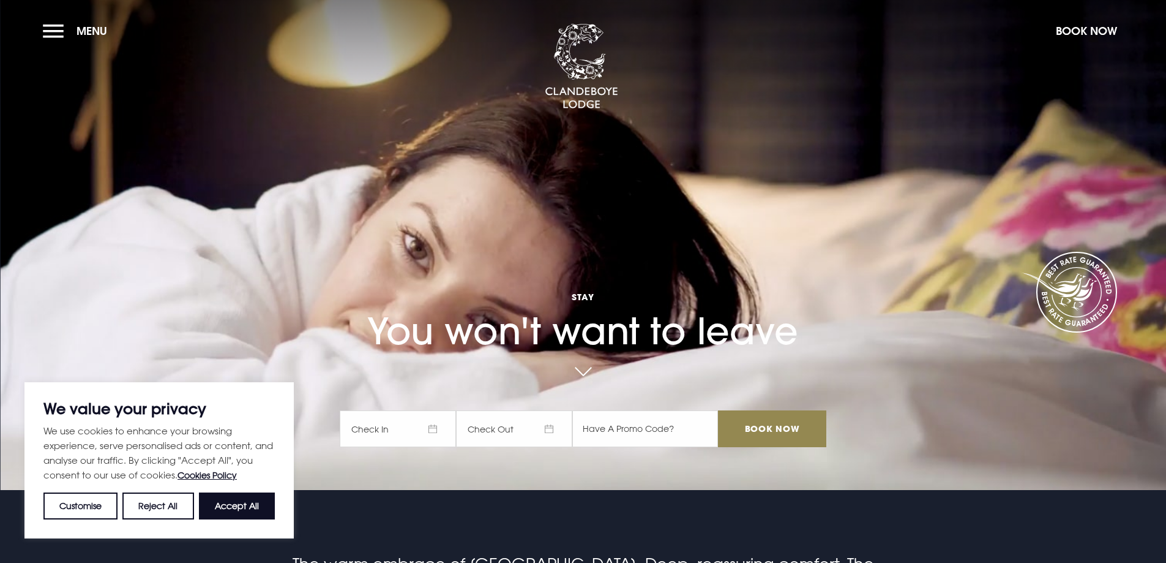 The image size is (1166, 563). What do you see at coordinates (583, 304) in the screenshot?
I see `h1: You won't want to leave` at bounding box center [583, 304].